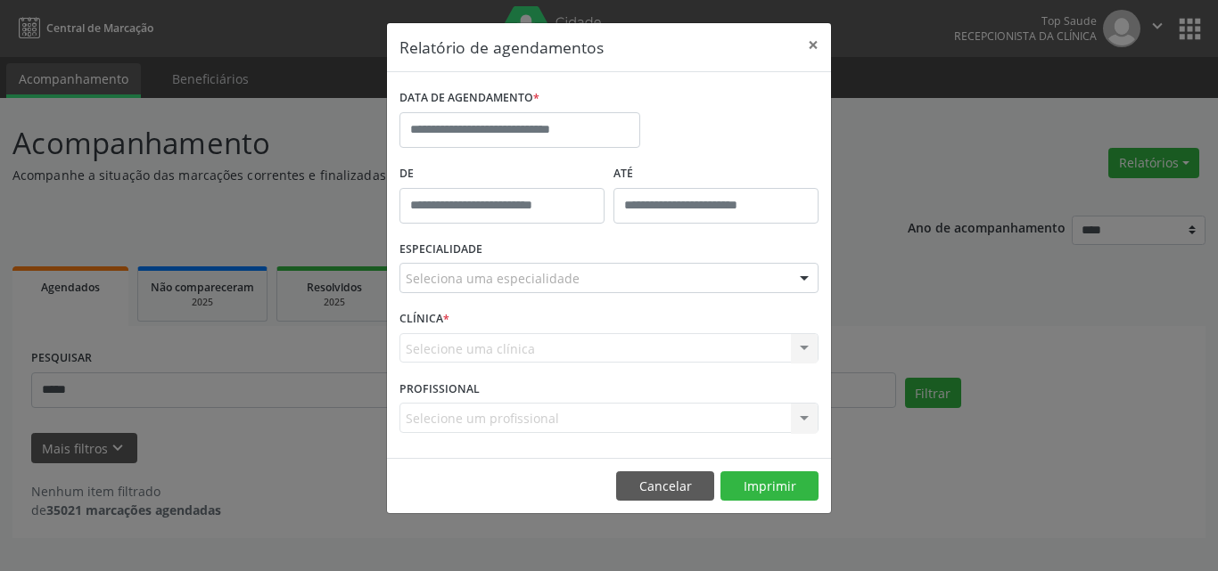 The height and width of the screenshot is (571, 1218). Describe the element at coordinates (439, 389) in the screenshot. I see `label: PROFISSIONAL` at that location.